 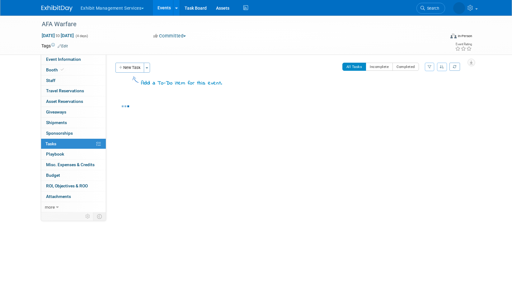 What do you see at coordinates (73, 175) in the screenshot?
I see `a: Budget` at bounding box center [73, 175].